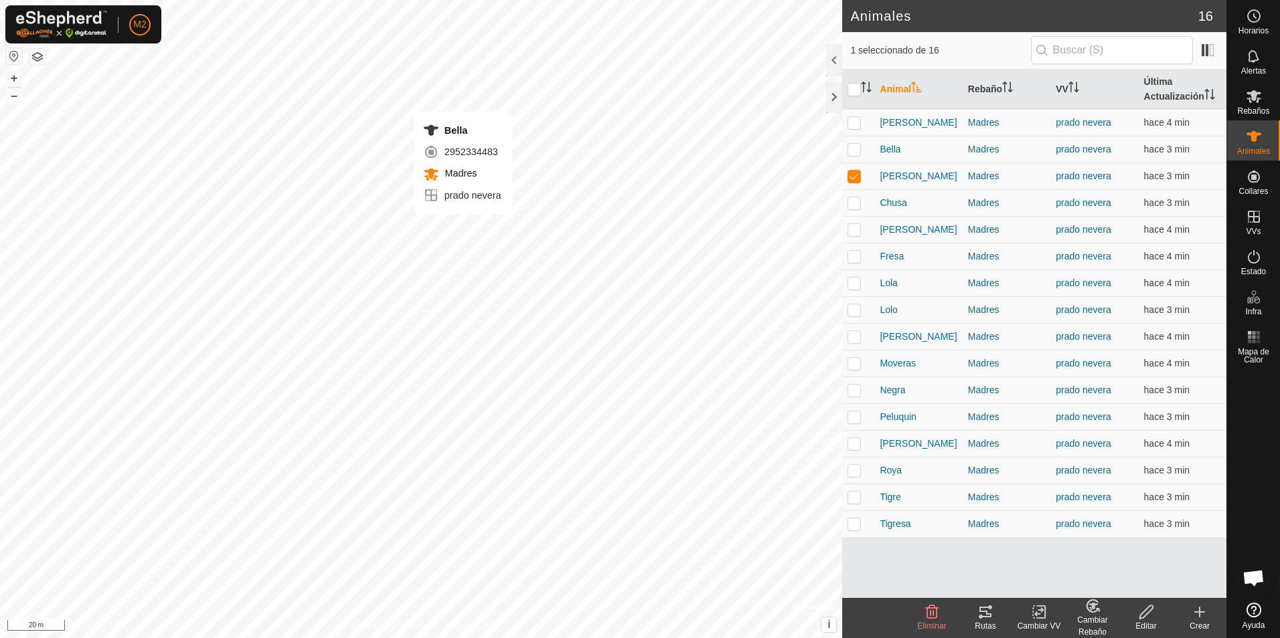 The width and height of the screenshot is (1280, 638). Describe the element at coordinates (62, 24) in the screenshot. I see `img: Logo Gallagher` at that location.